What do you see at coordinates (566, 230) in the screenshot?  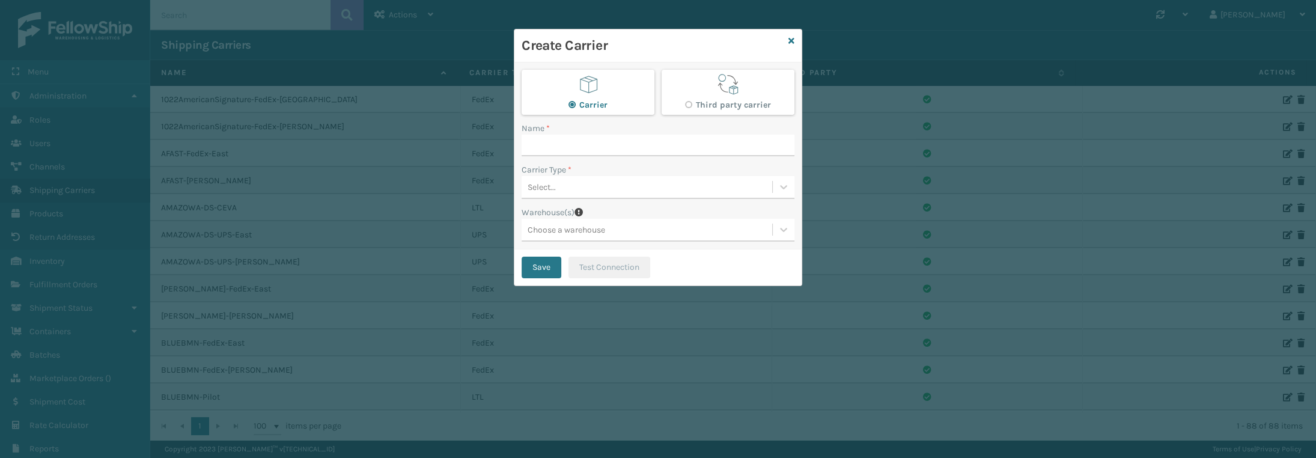 I see `div: Choose a warehouse` at bounding box center [566, 230].